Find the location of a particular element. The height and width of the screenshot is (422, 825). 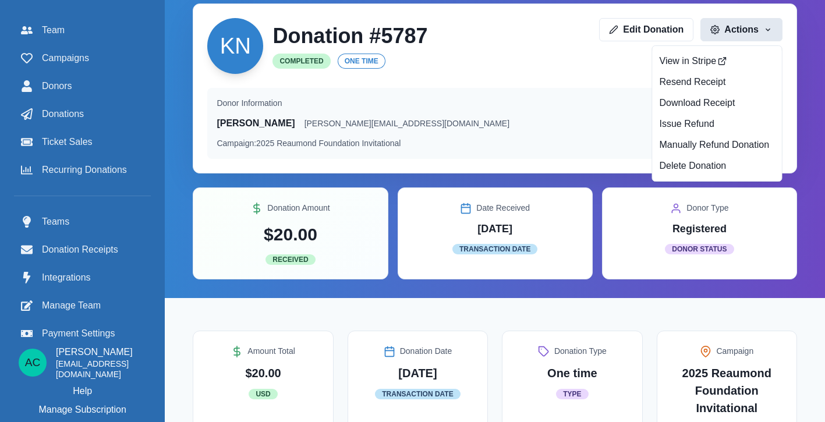

a: Manage Team is located at coordinates (82, 306).